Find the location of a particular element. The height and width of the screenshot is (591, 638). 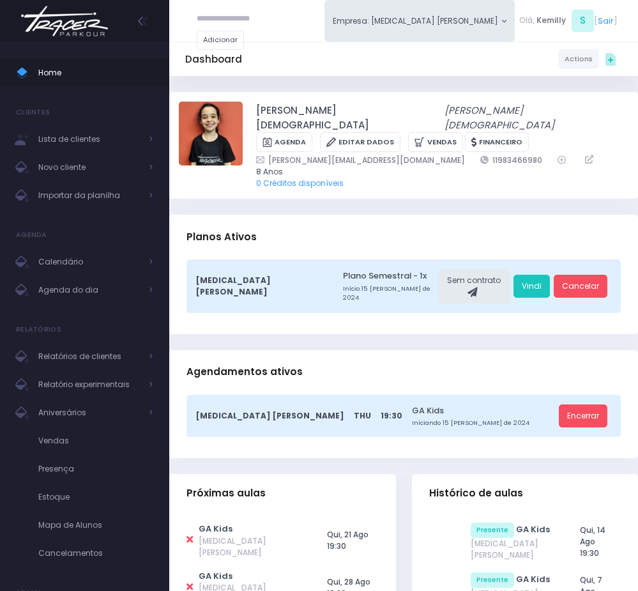

img: Lara Saturnino Frachetta is located at coordinates (211, 133).